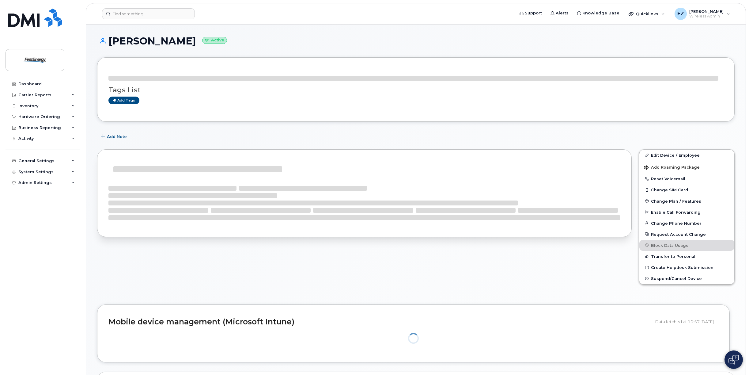 This screenshot has width=749, height=375. What do you see at coordinates (416, 90) in the screenshot?
I see `h3: Tags List` at bounding box center [416, 90].